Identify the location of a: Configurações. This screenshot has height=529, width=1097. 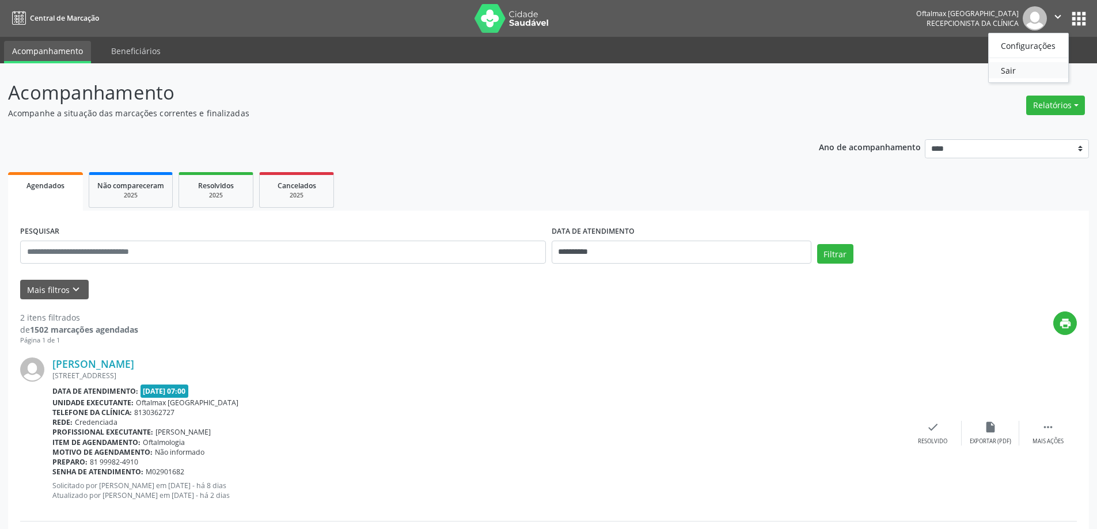
(1029, 46).